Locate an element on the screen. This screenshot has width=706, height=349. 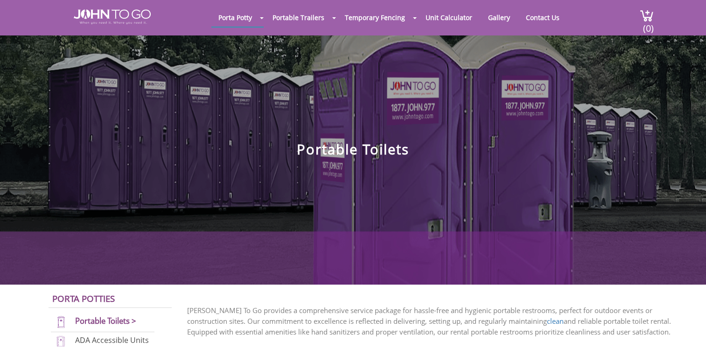
img: cart a is located at coordinates (647, 15).